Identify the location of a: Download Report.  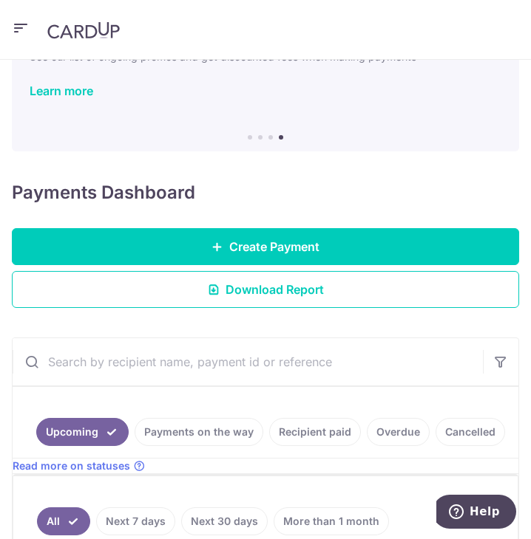
(265, 290).